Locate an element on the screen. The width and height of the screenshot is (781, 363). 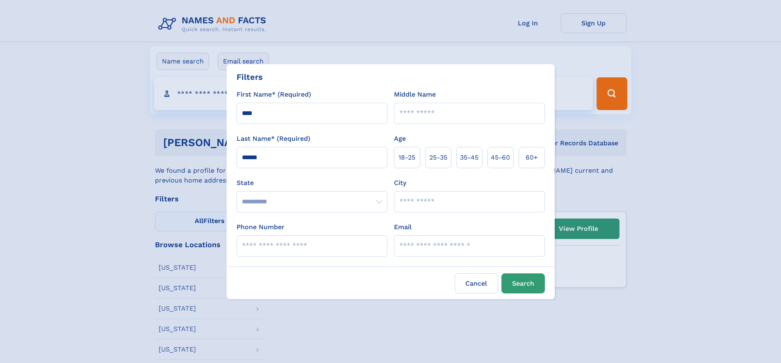
label: Age is located at coordinates (399, 139).